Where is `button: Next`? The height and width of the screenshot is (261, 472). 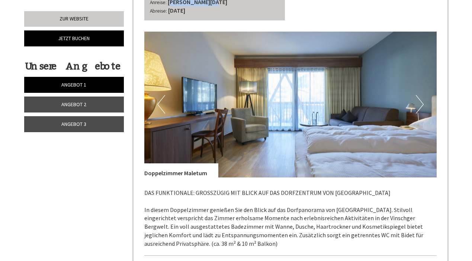 button: Next is located at coordinates (419, 104).